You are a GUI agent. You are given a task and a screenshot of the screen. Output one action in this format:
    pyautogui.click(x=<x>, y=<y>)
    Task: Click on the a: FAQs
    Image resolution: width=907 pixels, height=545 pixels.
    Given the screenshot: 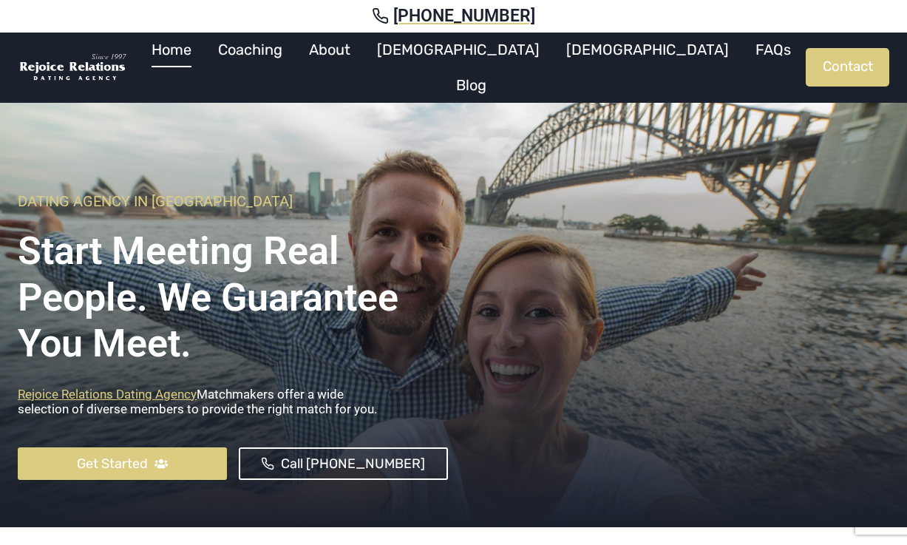 What is the action you would take?
    pyautogui.click(x=773, y=50)
    